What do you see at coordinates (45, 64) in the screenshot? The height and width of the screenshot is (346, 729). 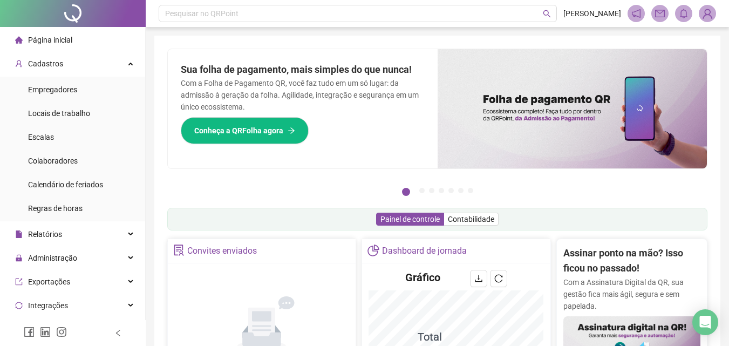 I see `span: Cadastros` at bounding box center [45, 64].